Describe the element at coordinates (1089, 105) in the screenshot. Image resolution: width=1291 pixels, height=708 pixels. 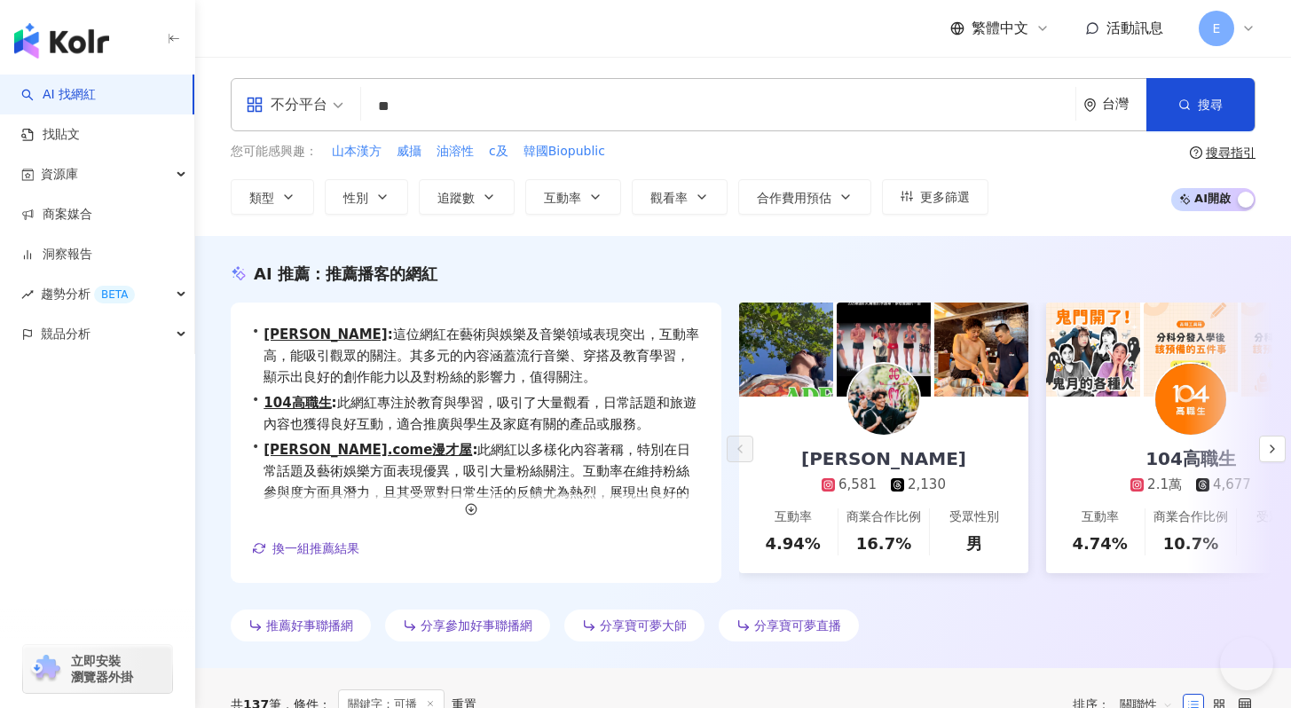
I see `span: environment` at that location.